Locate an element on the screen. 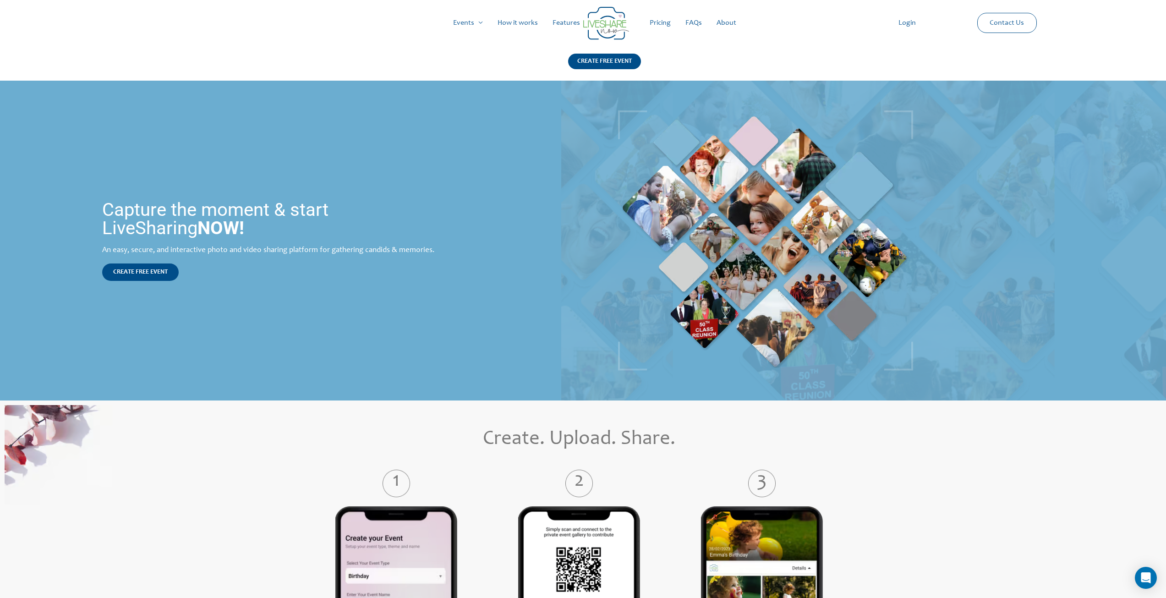 The height and width of the screenshot is (598, 1166). span: Create. Upload. Share. is located at coordinates (579, 439).